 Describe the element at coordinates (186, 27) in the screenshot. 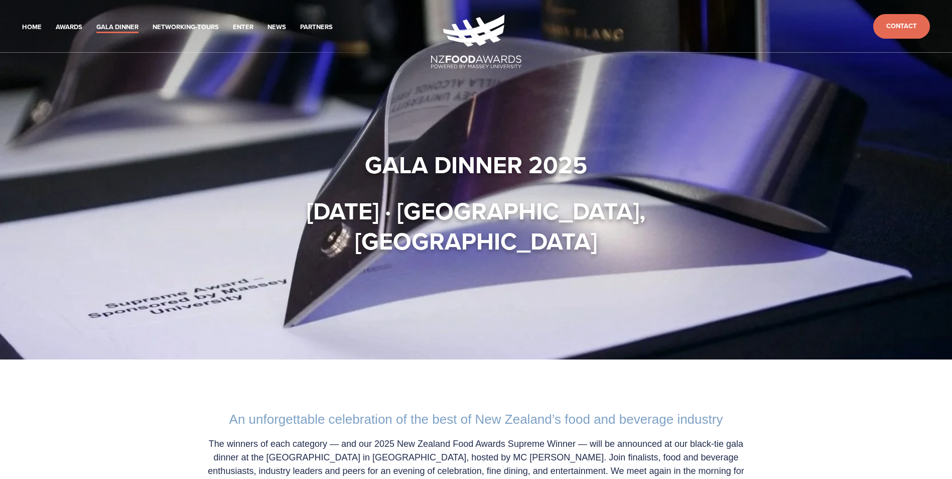

I see `a: Networking-Tours` at that location.